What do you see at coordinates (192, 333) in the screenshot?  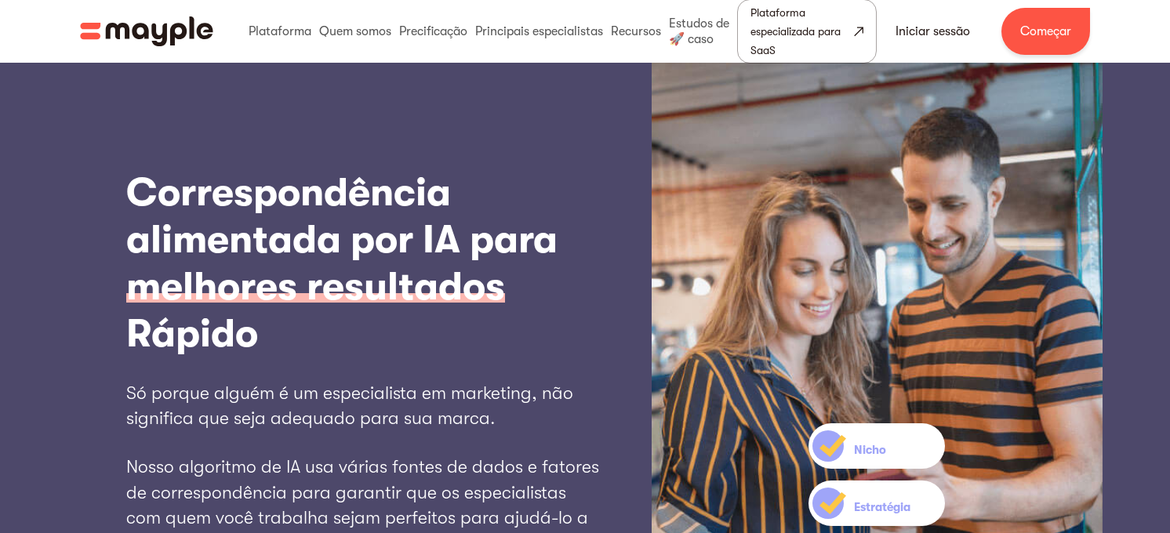 I see `font: Rápido` at bounding box center [192, 333].